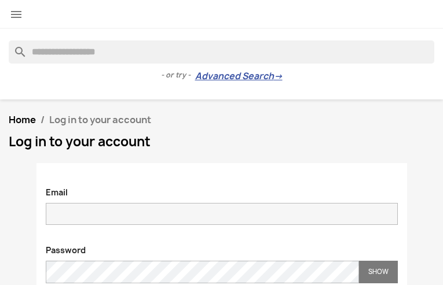  I want to click on i: search, so click(16, 47).